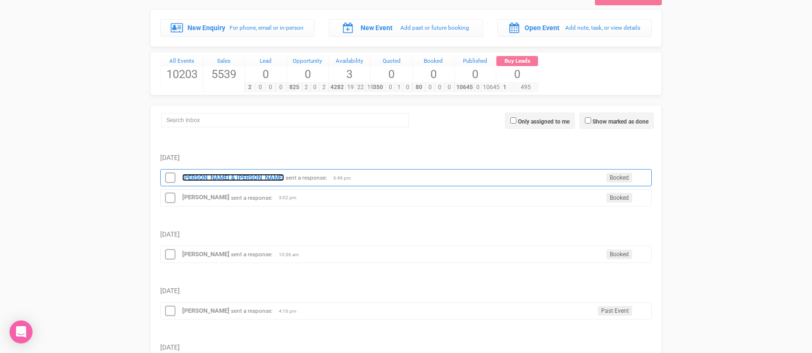 The height and width of the screenshot is (353, 812). Describe the element at coordinates (21, 332) in the screenshot. I see `div: Open Intercom Messenger` at that location.